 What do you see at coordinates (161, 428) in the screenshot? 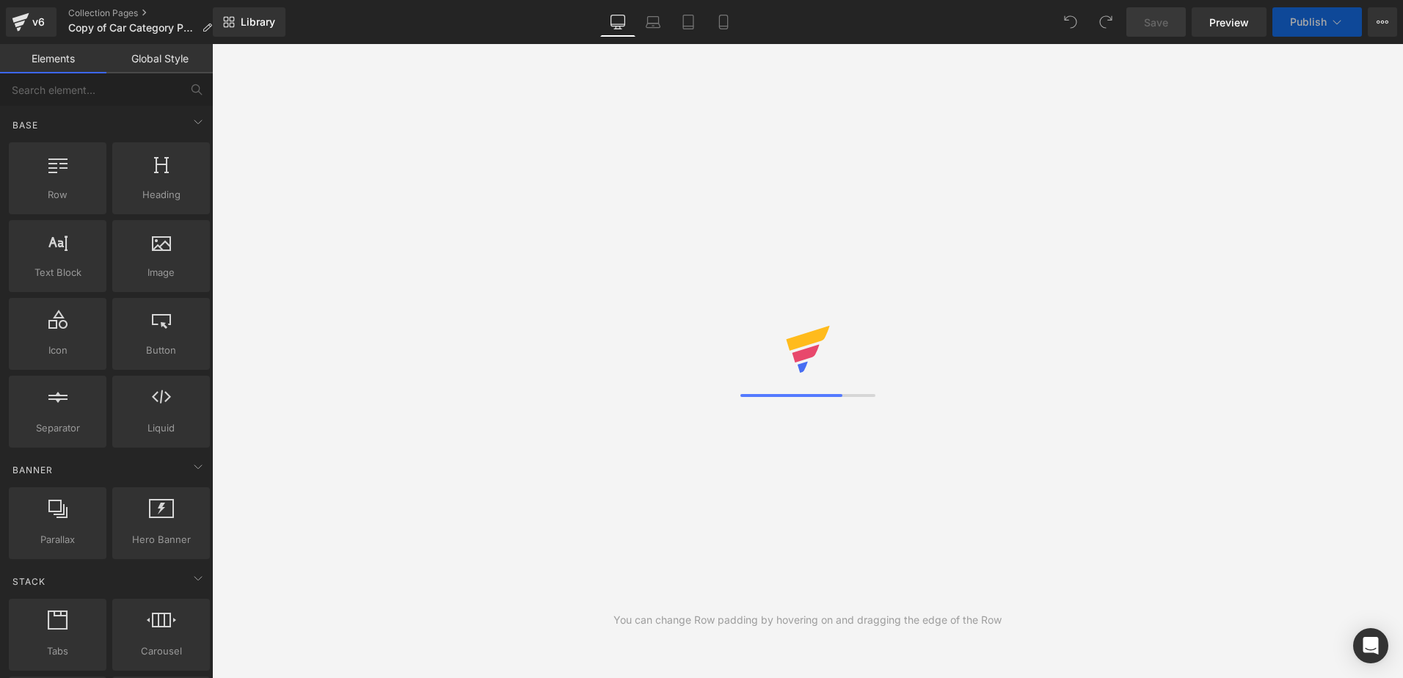
I see `span: Liquid` at bounding box center [161, 428].